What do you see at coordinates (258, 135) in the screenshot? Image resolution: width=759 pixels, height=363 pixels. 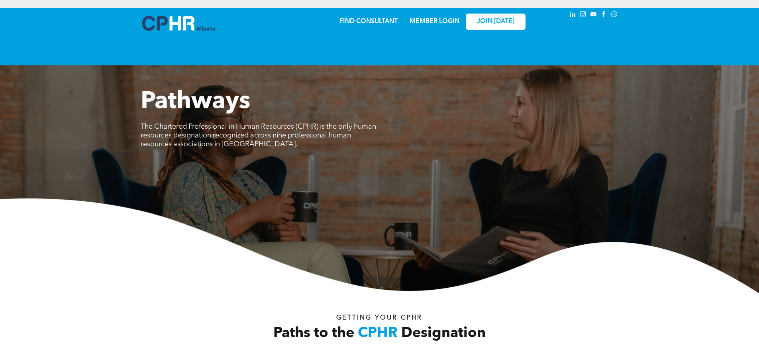 I see `span: The Chartered Professional in Human Resources (CPHR) is the only human resources designation reco...` at bounding box center [258, 135].